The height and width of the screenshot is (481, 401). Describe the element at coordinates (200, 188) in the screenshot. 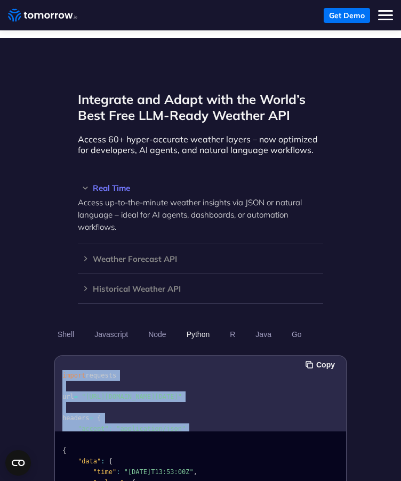

I see `div: Real Time` at that location.